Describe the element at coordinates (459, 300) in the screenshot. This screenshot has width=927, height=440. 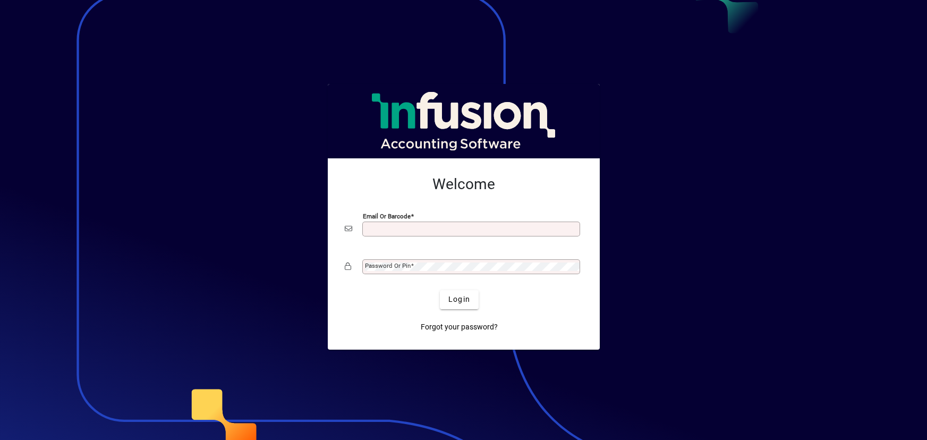
I see `button: Login` at that location.